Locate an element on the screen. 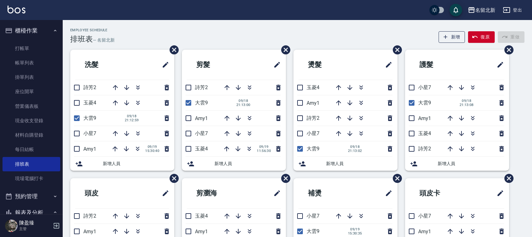 The image size is (532, 237). a: 材料自購登錄 is located at coordinates (31, 135).